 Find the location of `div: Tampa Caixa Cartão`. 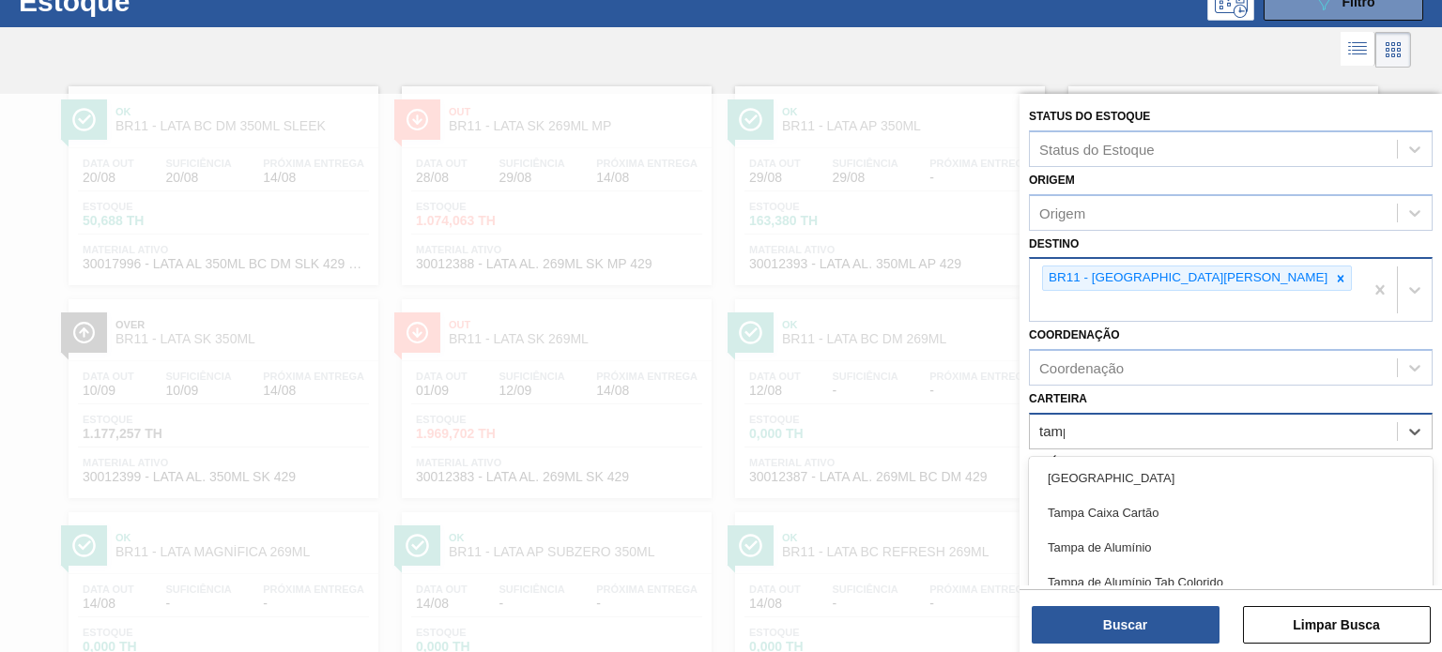

div: Tampa Caixa Cartão is located at coordinates (1231, 513).